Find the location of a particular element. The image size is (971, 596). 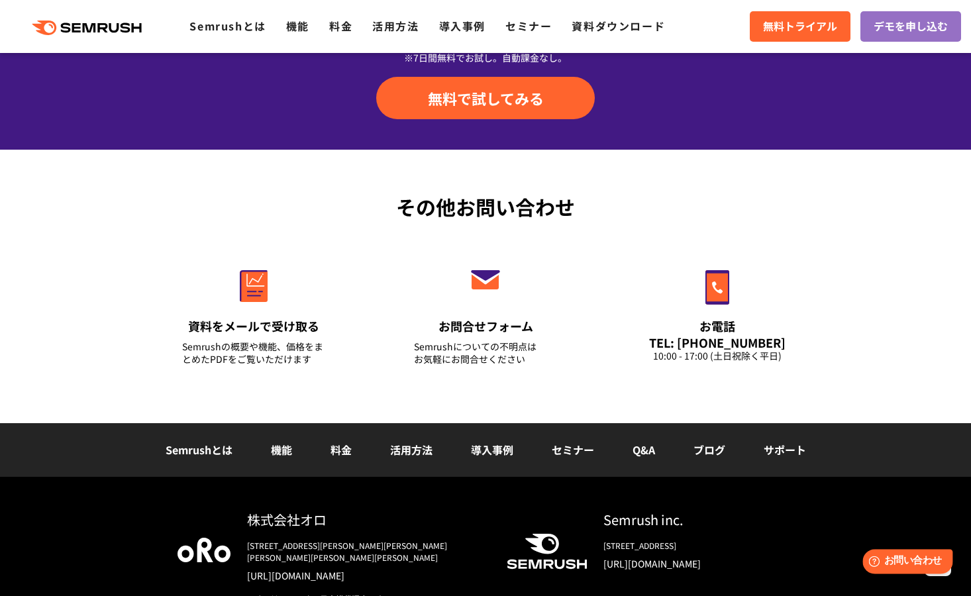

div: Semrushについての不明点は お気軽にお問合せください is located at coordinates (485, 353).